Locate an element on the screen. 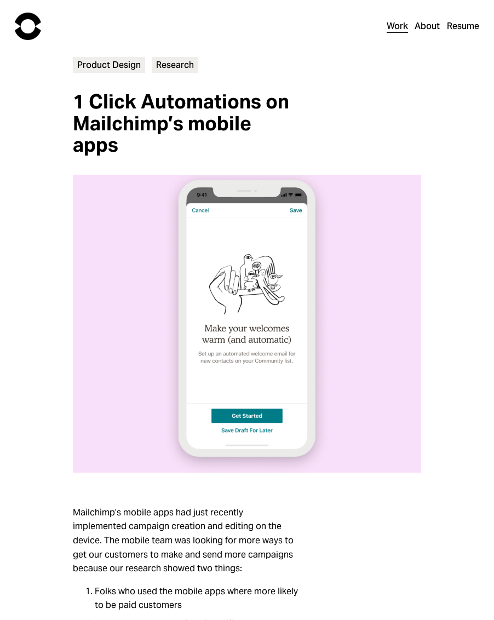 Image resolution: width=494 pixels, height=620 pixels. span: Research is located at coordinates (175, 65).